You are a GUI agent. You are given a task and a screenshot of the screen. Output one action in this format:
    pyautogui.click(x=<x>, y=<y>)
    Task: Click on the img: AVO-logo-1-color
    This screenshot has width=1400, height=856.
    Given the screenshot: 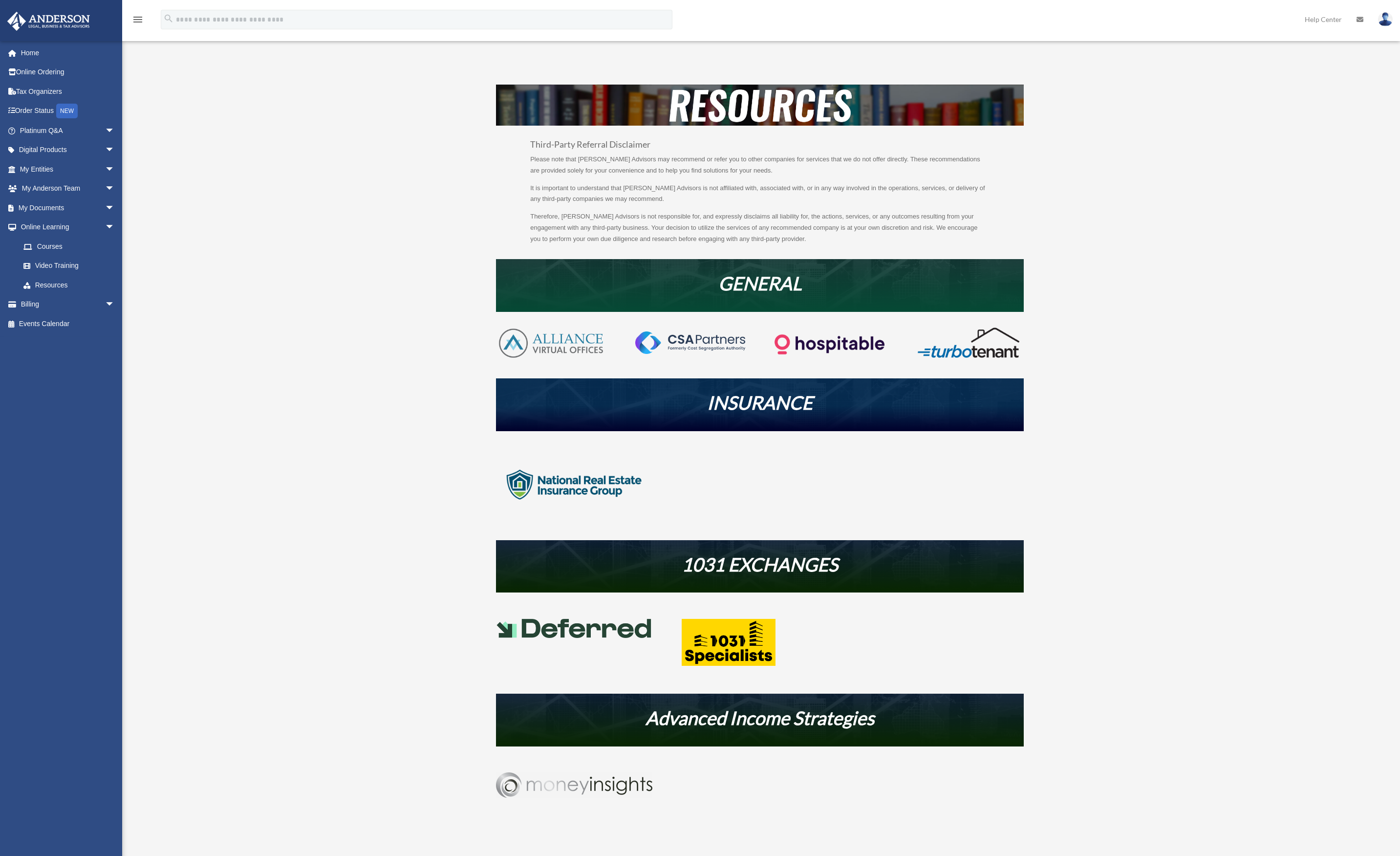 What is the action you would take?
    pyautogui.click(x=551, y=343)
    